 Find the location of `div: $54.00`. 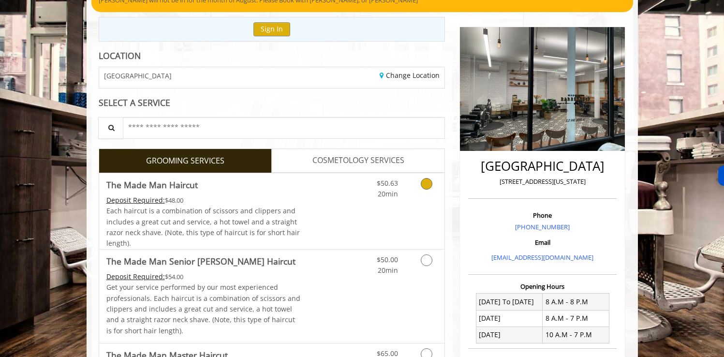

div: $54.00 is located at coordinates (204, 277).